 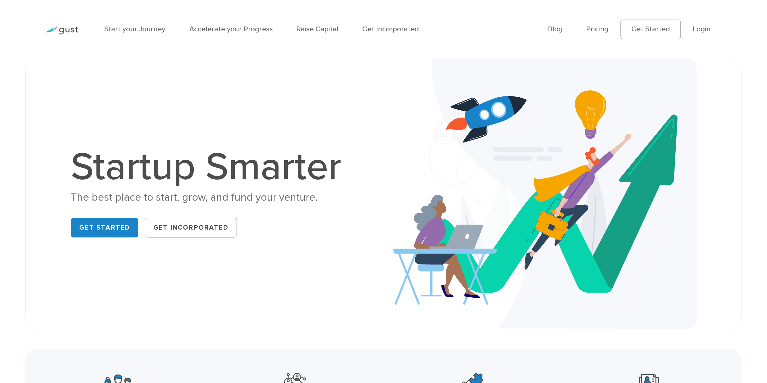 I want to click on a: Start your Journey, so click(x=135, y=29).